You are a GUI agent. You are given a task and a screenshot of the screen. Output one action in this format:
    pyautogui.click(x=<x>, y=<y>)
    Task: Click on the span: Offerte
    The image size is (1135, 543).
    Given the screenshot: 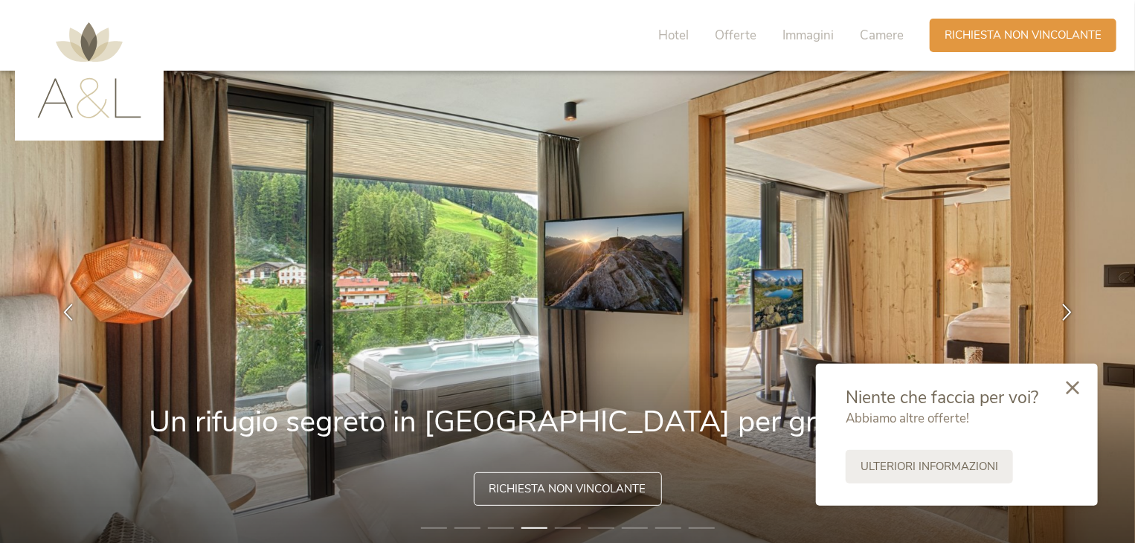 What is the action you would take?
    pyautogui.click(x=736, y=35)
    